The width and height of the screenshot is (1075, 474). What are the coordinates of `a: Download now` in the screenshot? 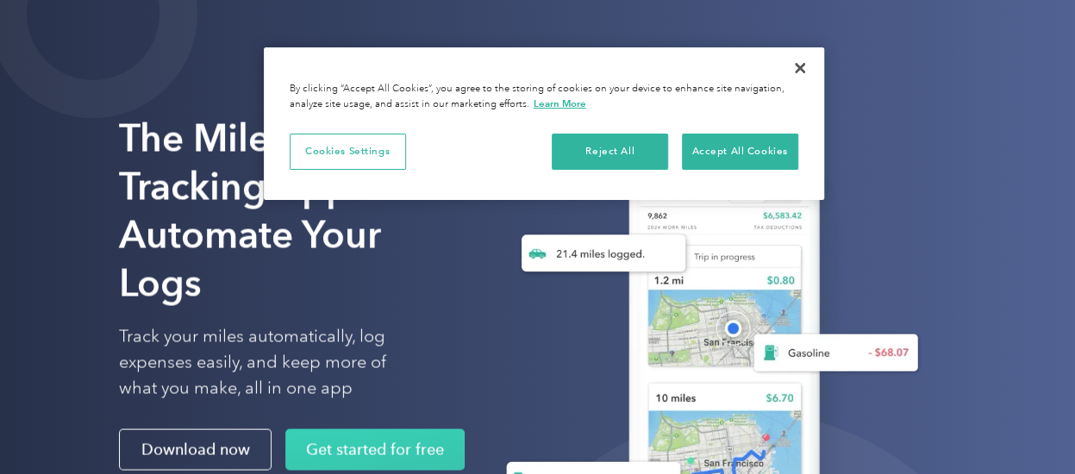 It's located at (195, 450).